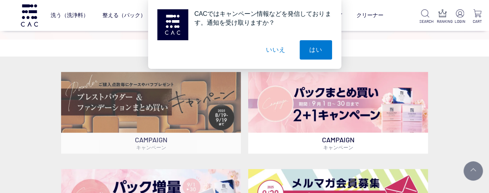 This screenshot has height=193, width=489. What do you see at coordinates (173, 25) in the screenshot?
I see `img: notification icon` at bounding box center [173, 25].